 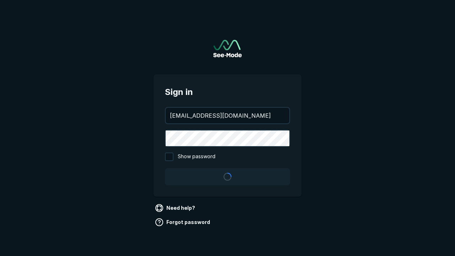 I want to click on input: your@email.com, so click(x=227, y=115).